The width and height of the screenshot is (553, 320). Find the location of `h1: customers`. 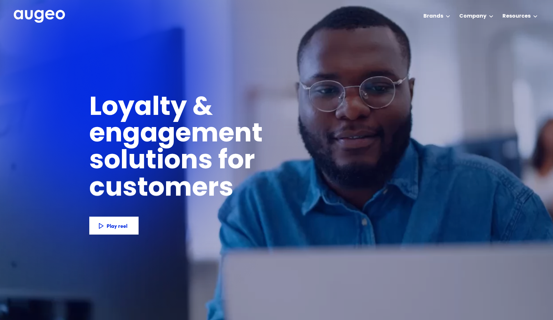

h1: customers is located at coordinates (168, 189).